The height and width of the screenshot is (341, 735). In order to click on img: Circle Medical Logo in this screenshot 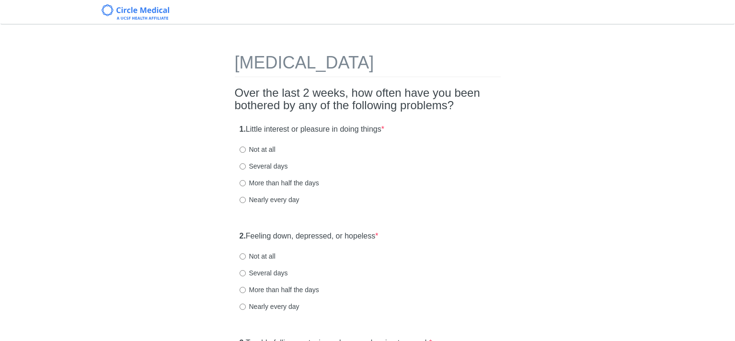, I will do `click(135, 12)`.